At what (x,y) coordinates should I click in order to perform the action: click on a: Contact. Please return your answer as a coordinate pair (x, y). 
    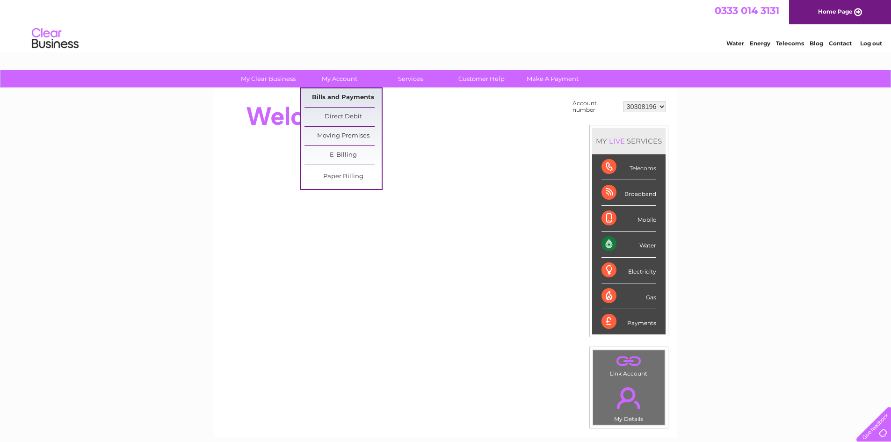
    Looking at the image, I should click on (840, 43).